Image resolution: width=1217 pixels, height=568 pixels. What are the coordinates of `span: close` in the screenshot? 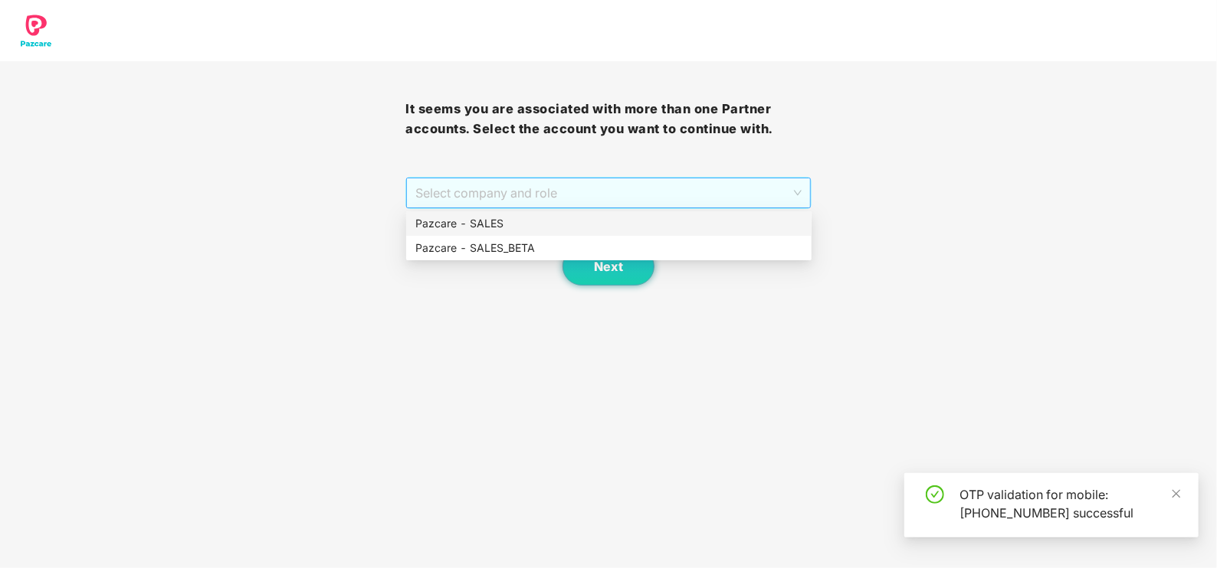 It's located at (1176, 494).